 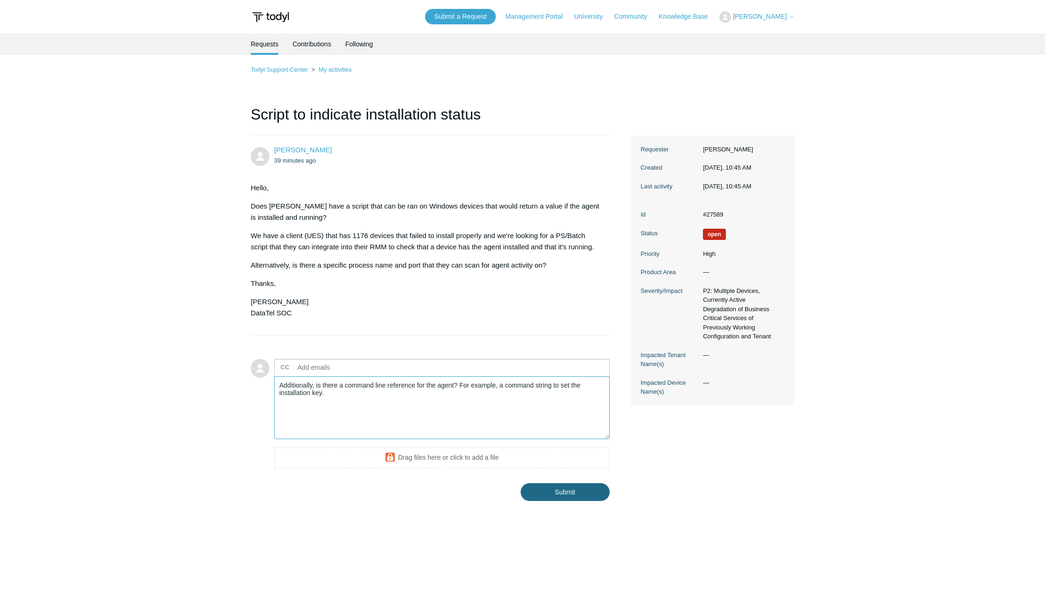 What do you see at coordinates (539, 16) in the screenshot?
I see `a: Management Portal` at bounding box center [539, 16].